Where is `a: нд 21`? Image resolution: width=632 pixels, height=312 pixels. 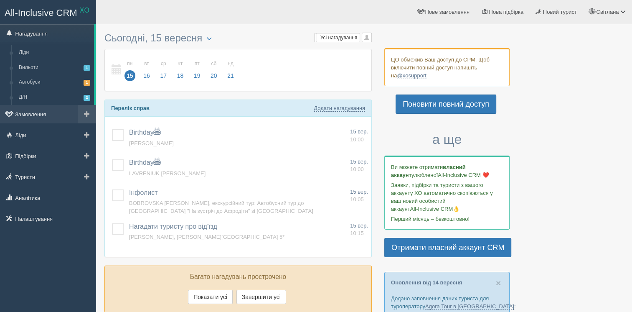 a: нд 21 is located at coordinates (229, 70).